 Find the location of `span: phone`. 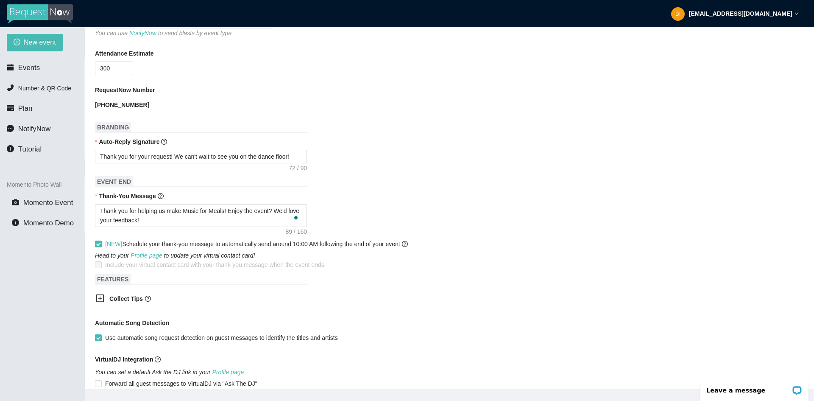

span: phone is located at coordinates (10, 87).